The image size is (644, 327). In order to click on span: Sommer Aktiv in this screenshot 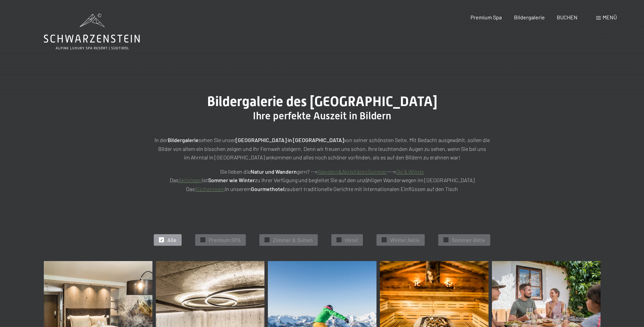, I will do `click(468, 240)`.